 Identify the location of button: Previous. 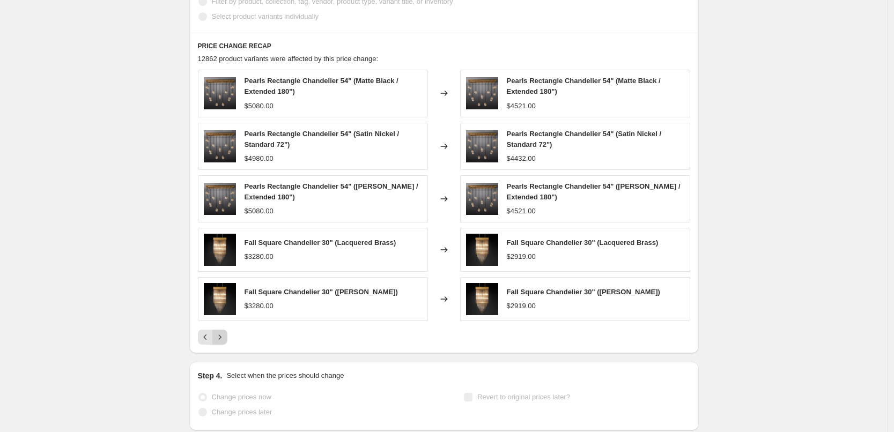
(205, 337).